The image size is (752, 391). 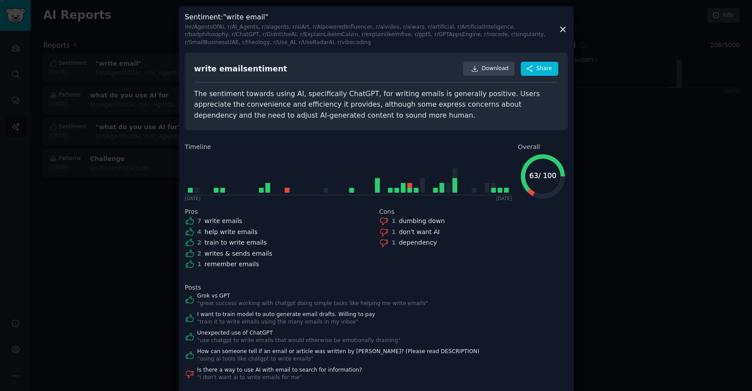 What do you see at coordinates (313, 303) in the screenshot?
I see `div: " great success working with chatgpt doing simple tasks like helping me write emails "` at bounding box center [313, 303].